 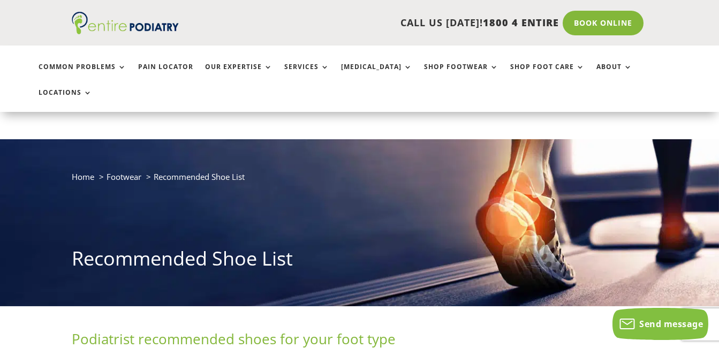 I want to click on nav: breadcrumb, so click(x=359, y=180).